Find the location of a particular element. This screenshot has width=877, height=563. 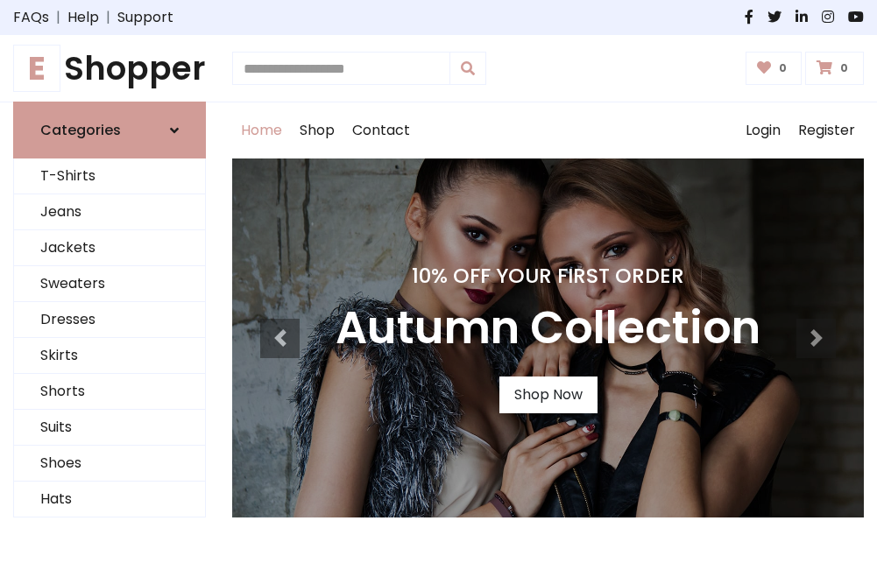

a: Register is located at coordinates (826, 130).